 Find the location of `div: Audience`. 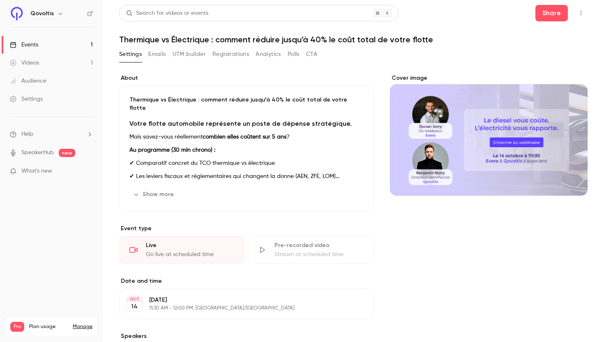

div: Audience is located at coordinates (28, 81).